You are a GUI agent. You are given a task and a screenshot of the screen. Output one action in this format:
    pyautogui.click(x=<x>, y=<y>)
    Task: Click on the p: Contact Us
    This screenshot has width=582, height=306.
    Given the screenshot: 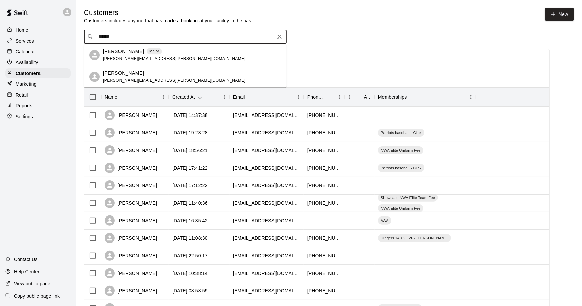 What is the action you would take?
    pyautogui.click(x=26, y=259)
    